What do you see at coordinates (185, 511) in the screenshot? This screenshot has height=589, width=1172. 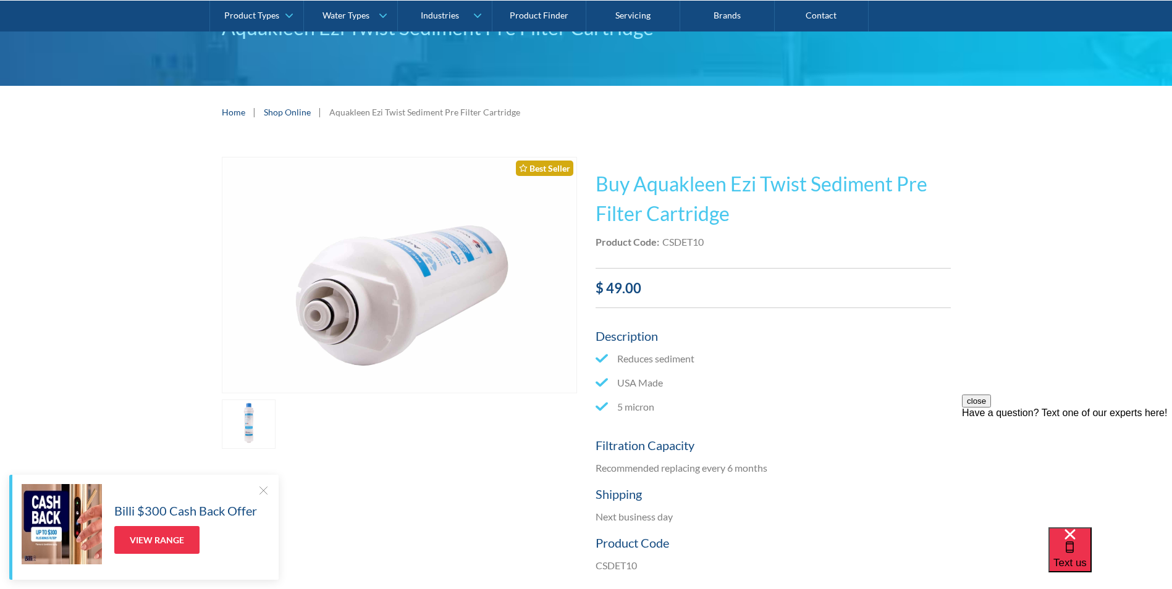 I see `h5: Billi $300 Cash Back Offer` at bounding box center [185, 511].